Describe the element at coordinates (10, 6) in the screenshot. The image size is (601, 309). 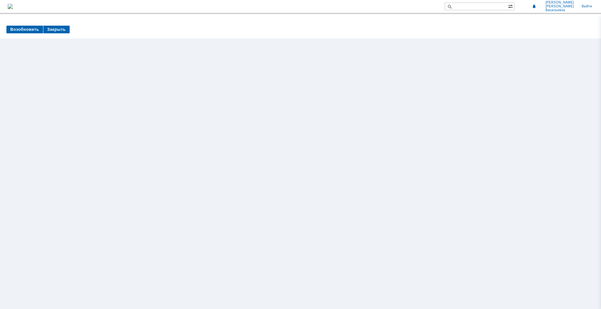
I see `img: logo` at that location.